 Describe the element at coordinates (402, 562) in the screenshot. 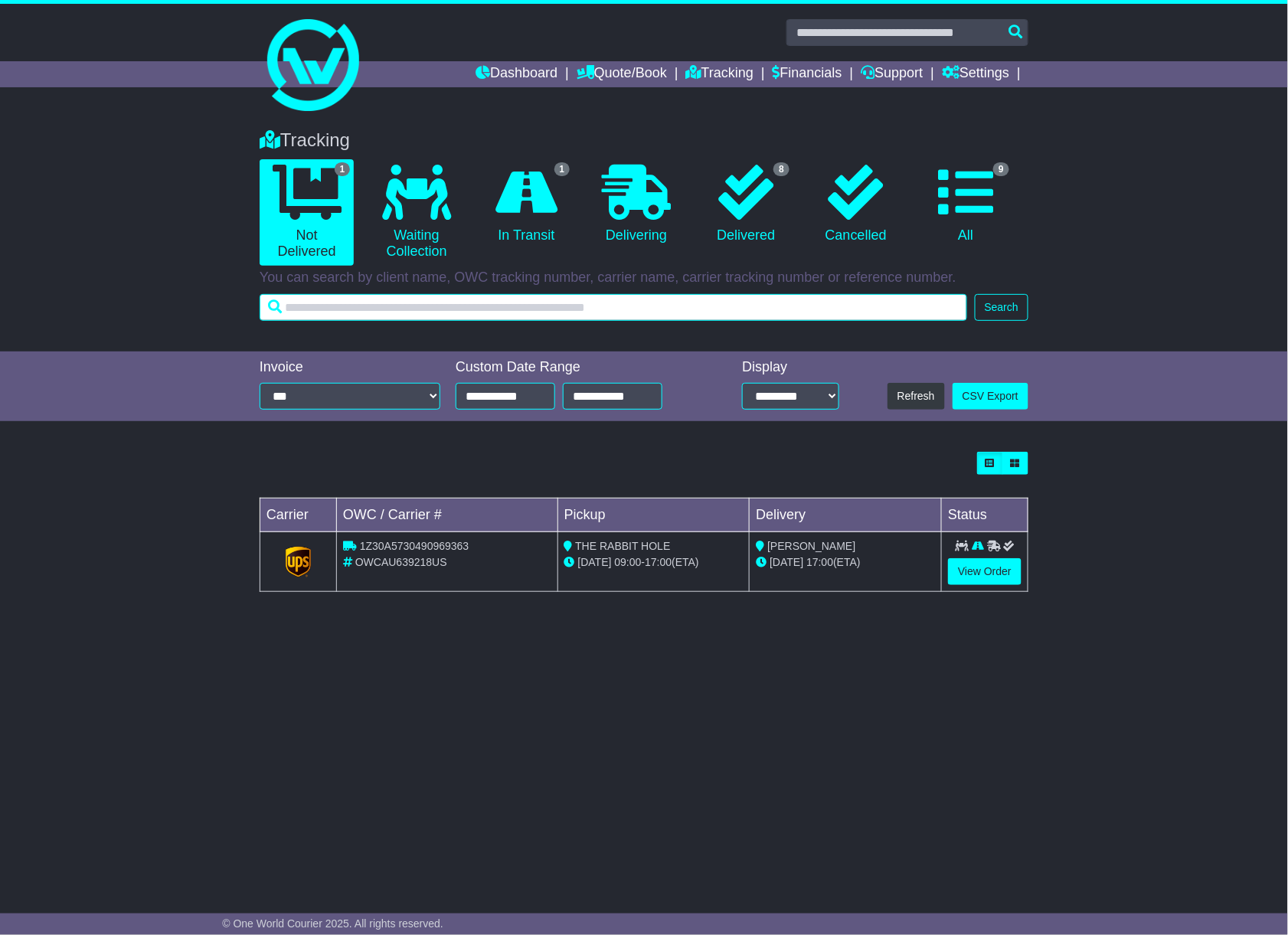

I see `span: OWCAU639218US` at that location.